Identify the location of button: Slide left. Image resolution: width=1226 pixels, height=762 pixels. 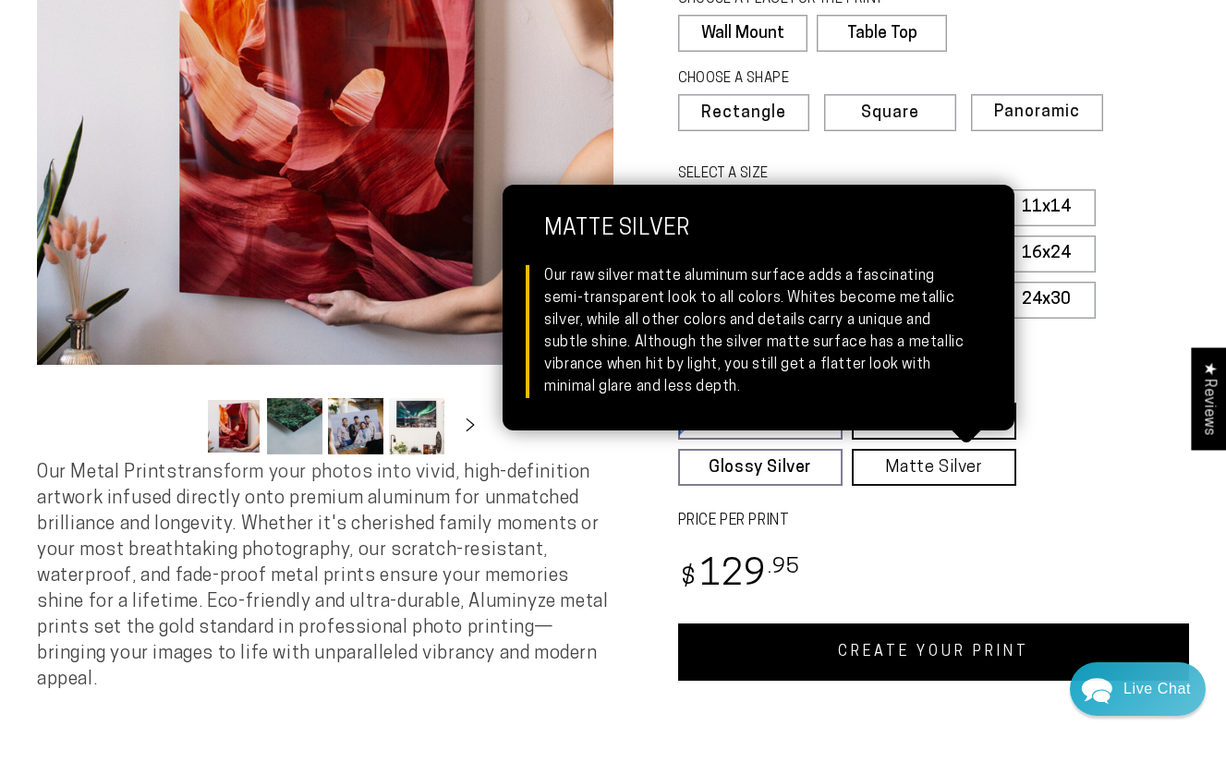
(180, 426).